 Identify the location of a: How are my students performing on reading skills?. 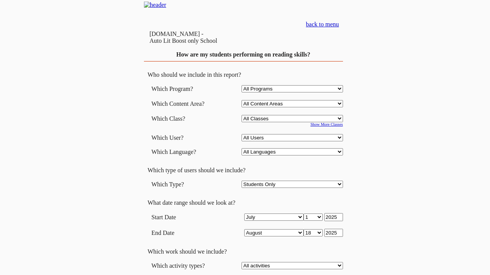
(243, 54).